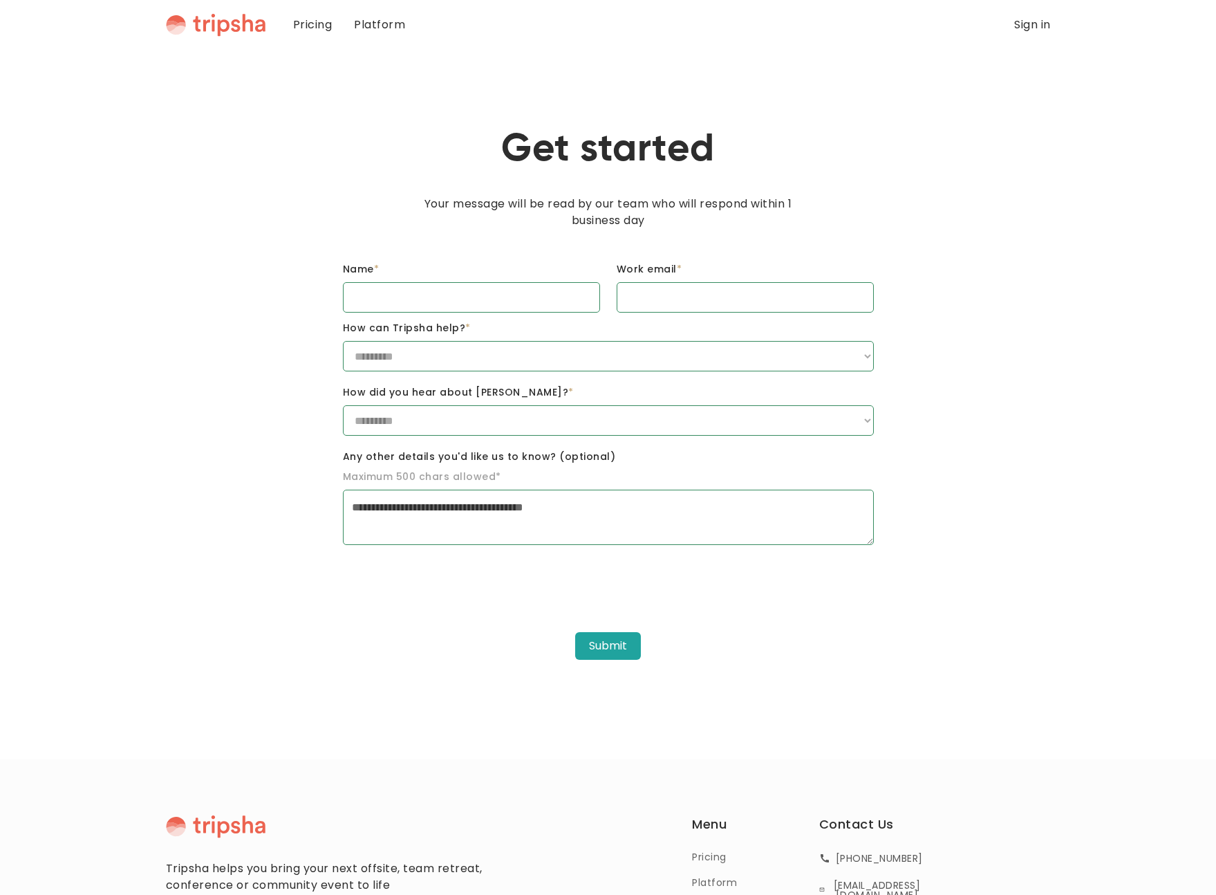 This screenshot has height=895, width=1216. Describe the element at coordinates (1032, 25) in the screenshot. I see `div: Sign in` at that location.